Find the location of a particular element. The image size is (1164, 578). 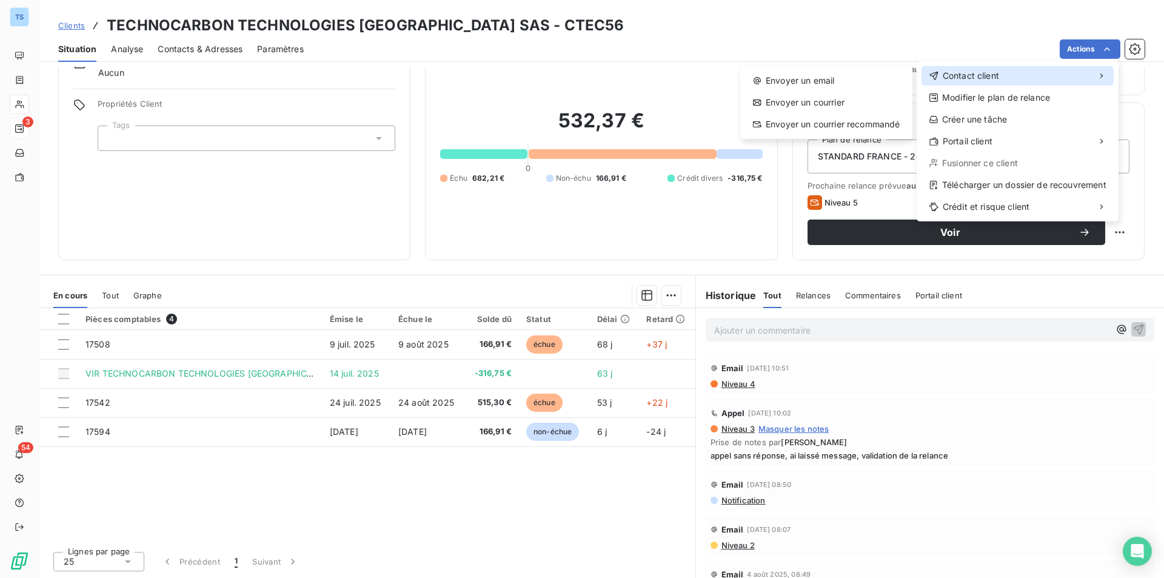

div: Modifier le plan de relance is located at coordinates (1017, 98).